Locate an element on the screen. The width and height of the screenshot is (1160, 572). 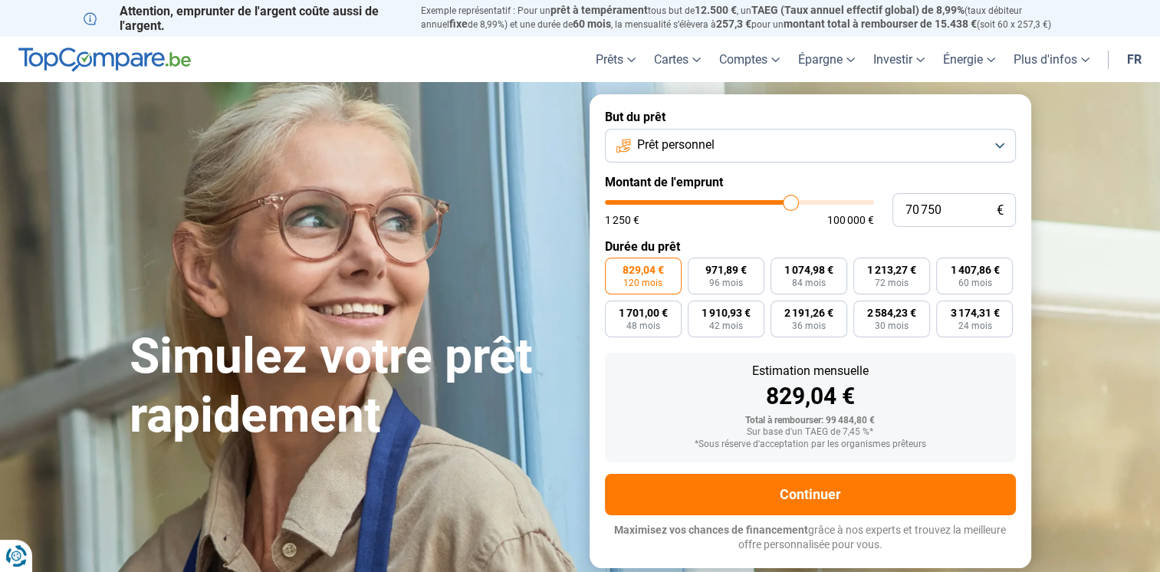
span: 1 407,86 € is located at coordinates (974, 270).